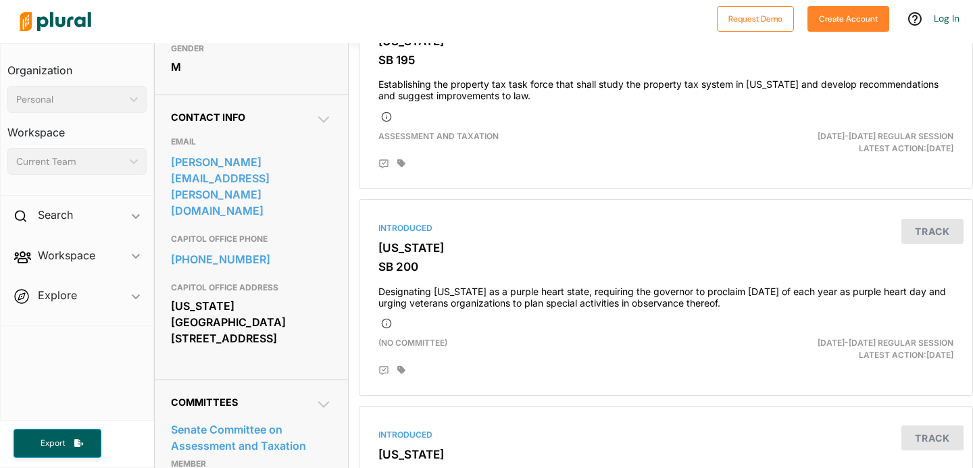 This screenshot has height=468, width=973. Describe the element at coordinates (57, 443) in the screenshot. I see `button: Export` at that location.